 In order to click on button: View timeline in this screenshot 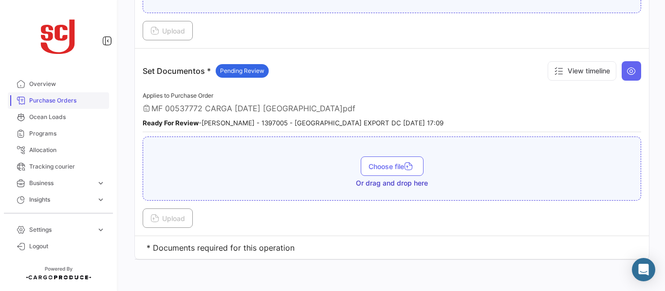, I will do `click(581, 71)`.